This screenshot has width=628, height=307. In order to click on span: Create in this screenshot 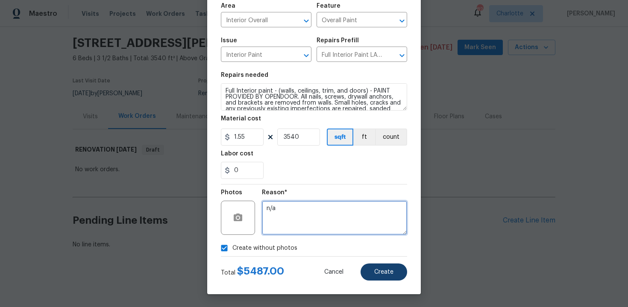, I will do `click(383, 272)`.